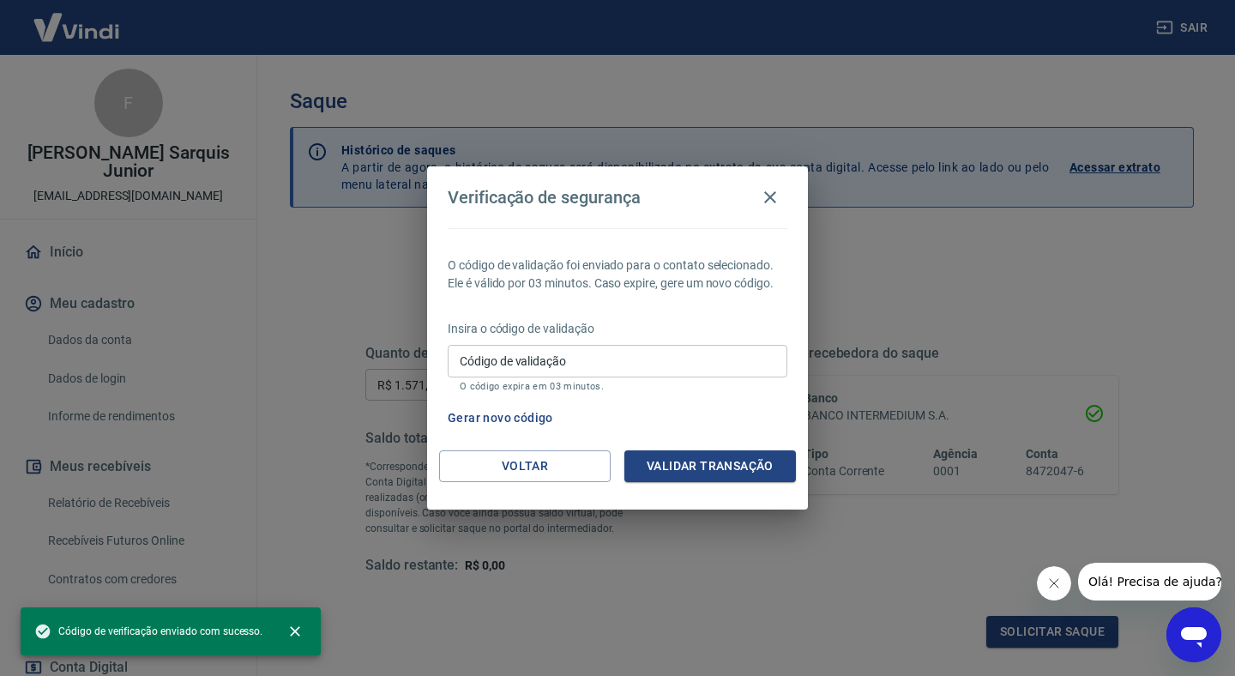  I want to click on p: O código de validação foi enviado para o contato selecionado. Ele é válido por 03 minutos. Caso e..., so click(618, 275).